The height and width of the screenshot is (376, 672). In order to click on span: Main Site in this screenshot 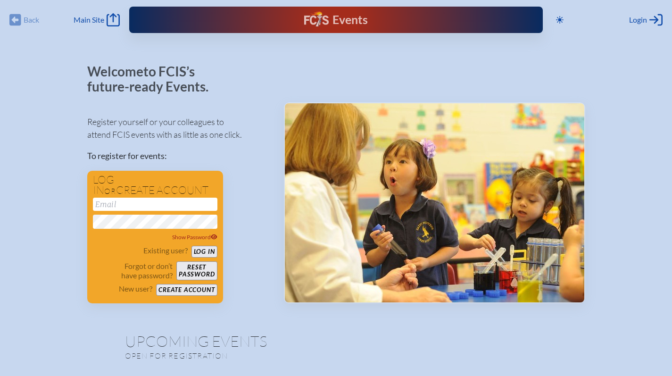, I will do `click(89, 20)`.